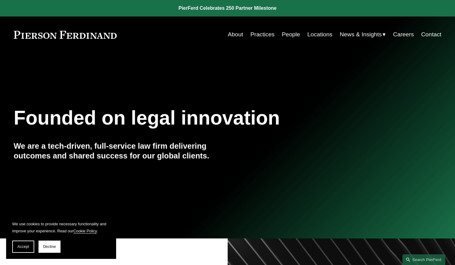 This screenshot has height=265, width=455. Describe the element at coordinates (50, 247) in the screenshot. I see `span: Decline` at that location.